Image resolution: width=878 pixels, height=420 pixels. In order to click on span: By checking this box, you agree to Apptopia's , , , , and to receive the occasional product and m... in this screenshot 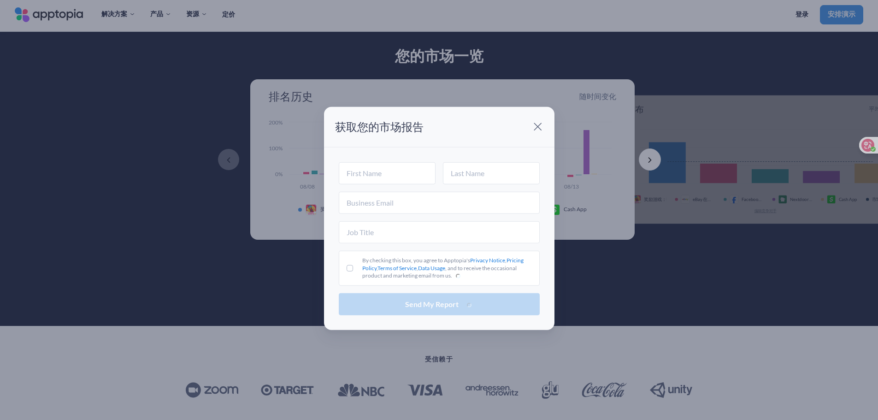, I will do `click(443, 268)`.